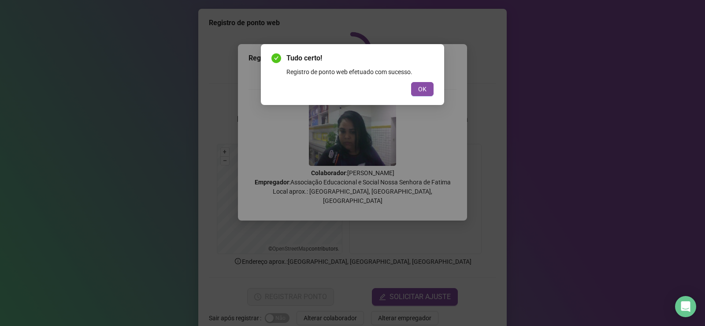  Describe the element at coordinates (360, 58) in the screenshot. I see `span: Tudo certo!` at that location.